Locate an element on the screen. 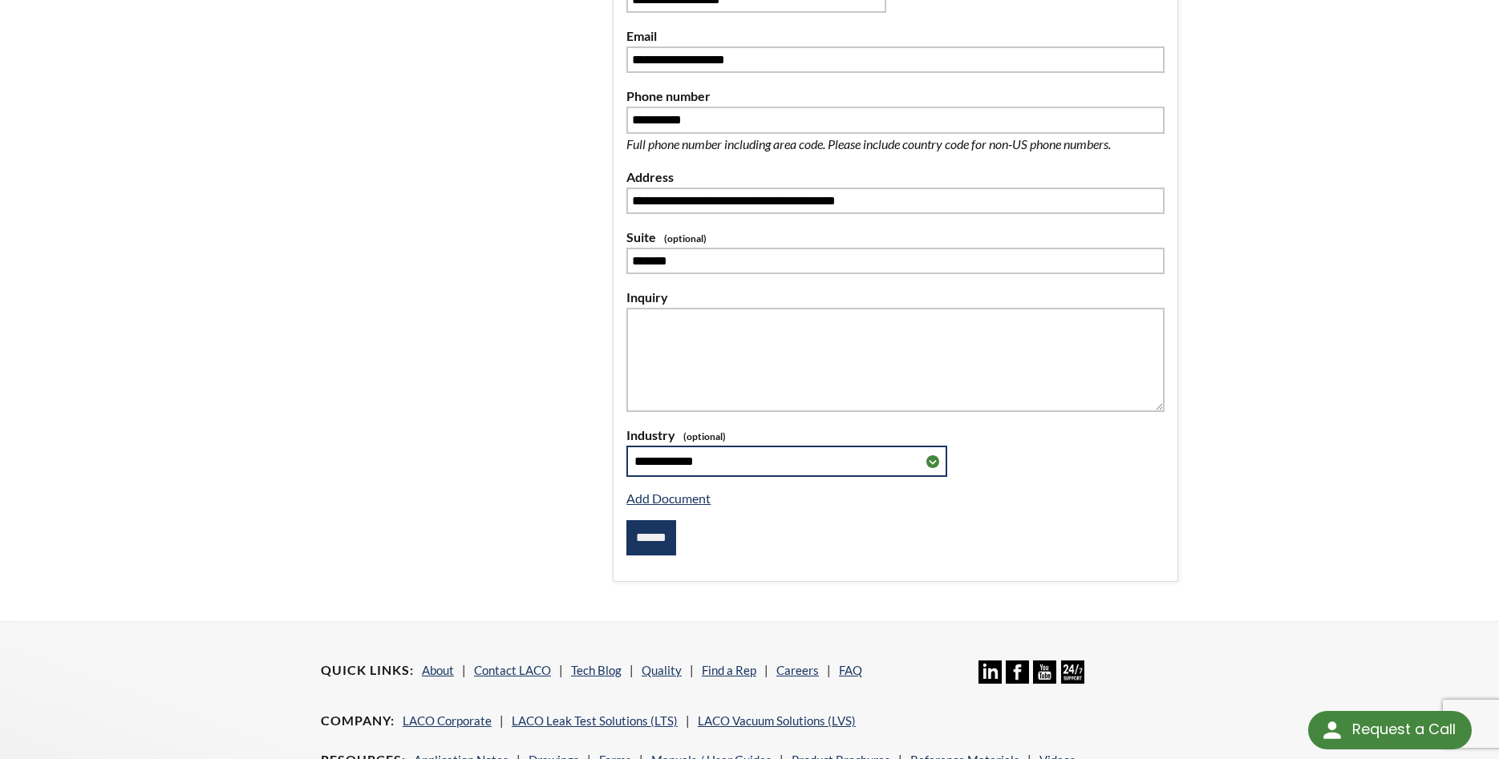 The height and width of the screenshot is (759, 1499). a: LACO Vacuum Solutions (LVS) is located at coordinates (776, 721).